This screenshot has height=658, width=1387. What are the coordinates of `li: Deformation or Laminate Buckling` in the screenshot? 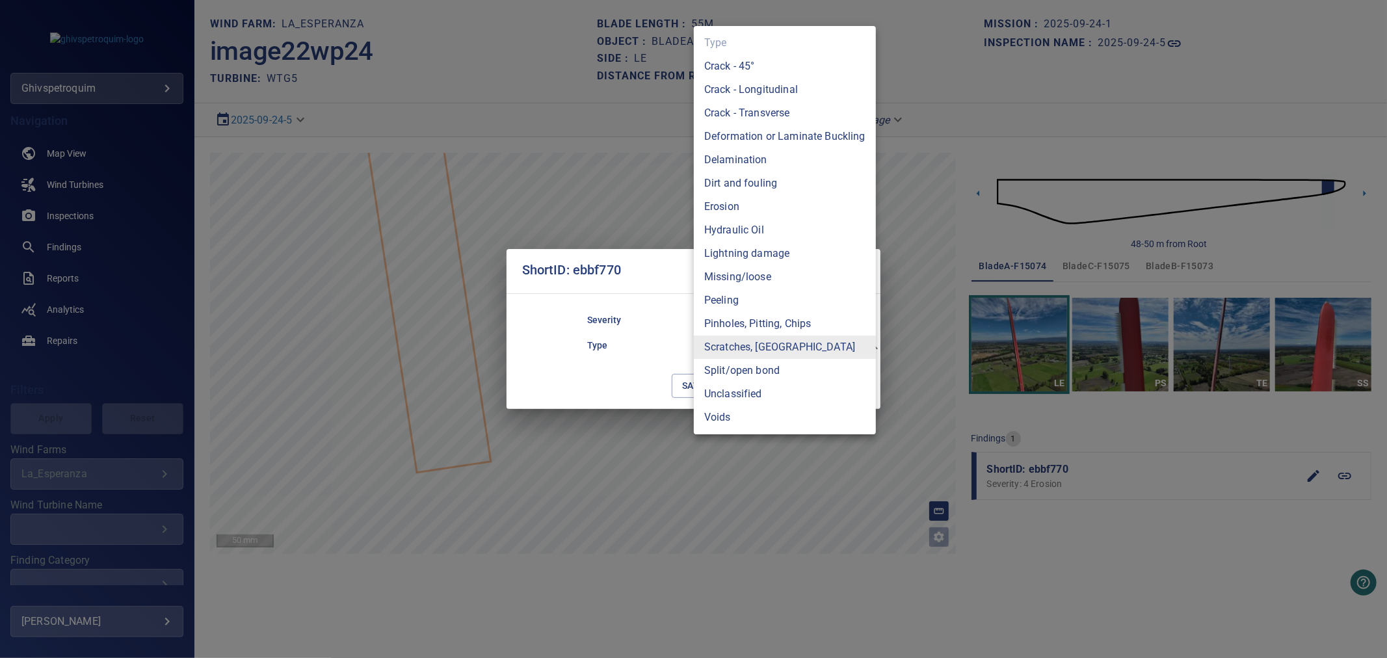 It's located at (785, 137).